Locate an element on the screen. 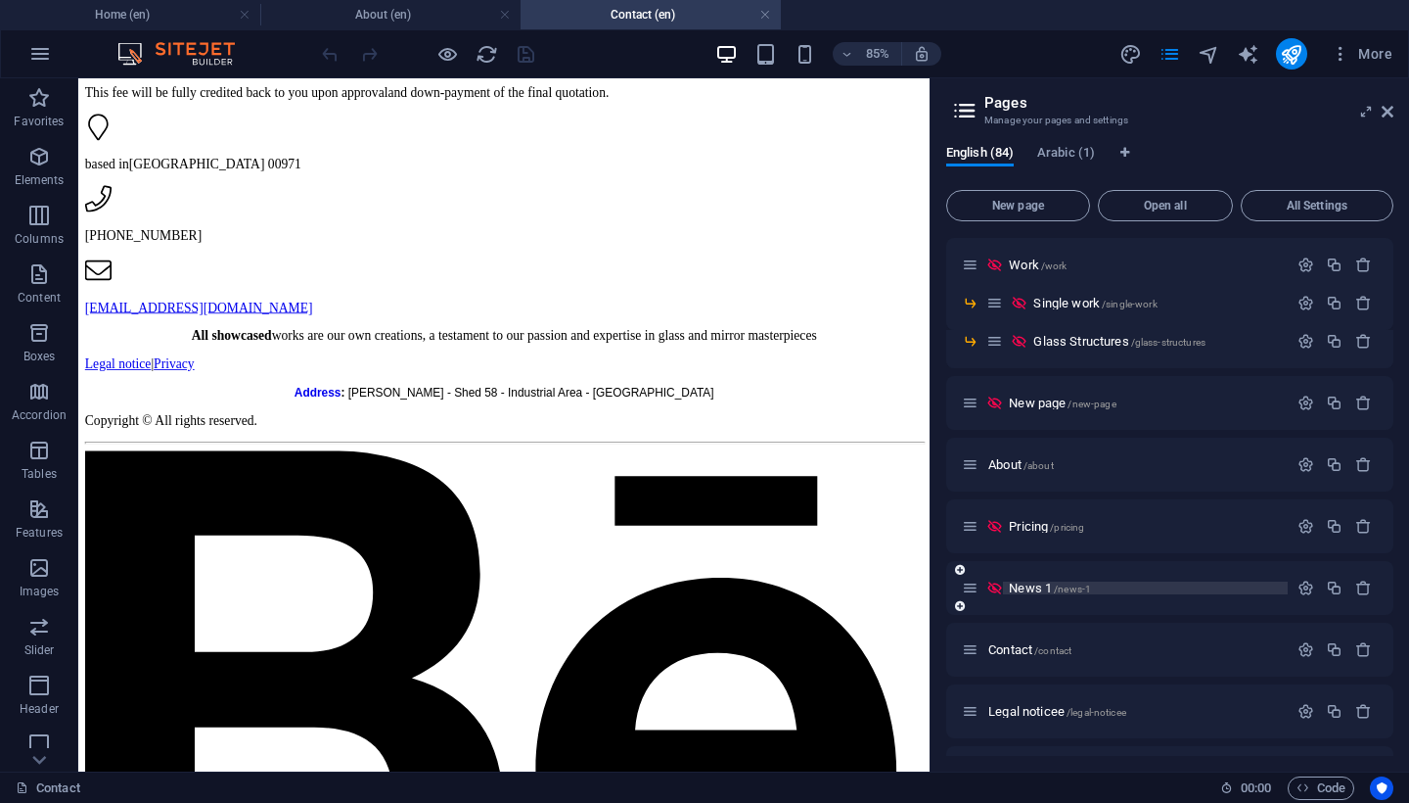 The height and width of the screenshot is (803, 1409). span: News 1 is located at coordinates (1050, 587).